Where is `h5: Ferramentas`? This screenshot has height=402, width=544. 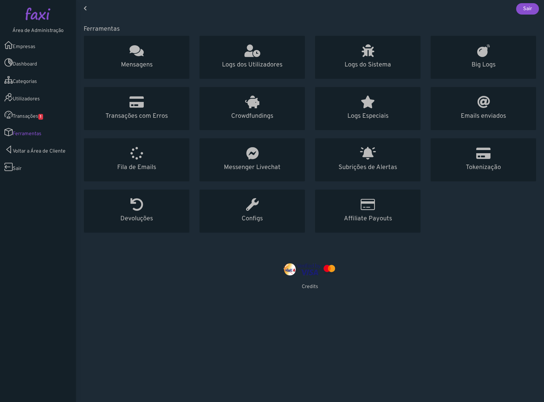 h5: Ferramentas is located at coordinates (310, 29).